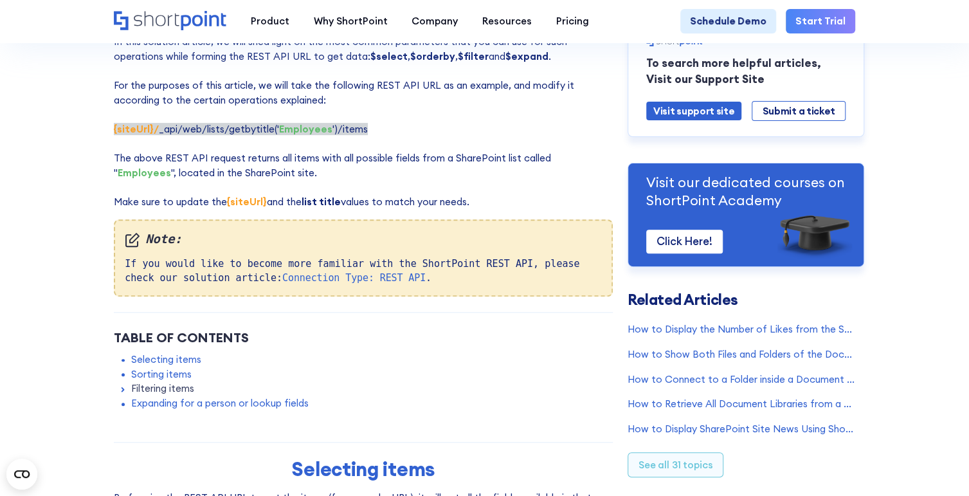 The width and height of the screenshot is (969, 496). I want to click on p: To search more helpful articles, Visit our Support Site, so click(746, 71).